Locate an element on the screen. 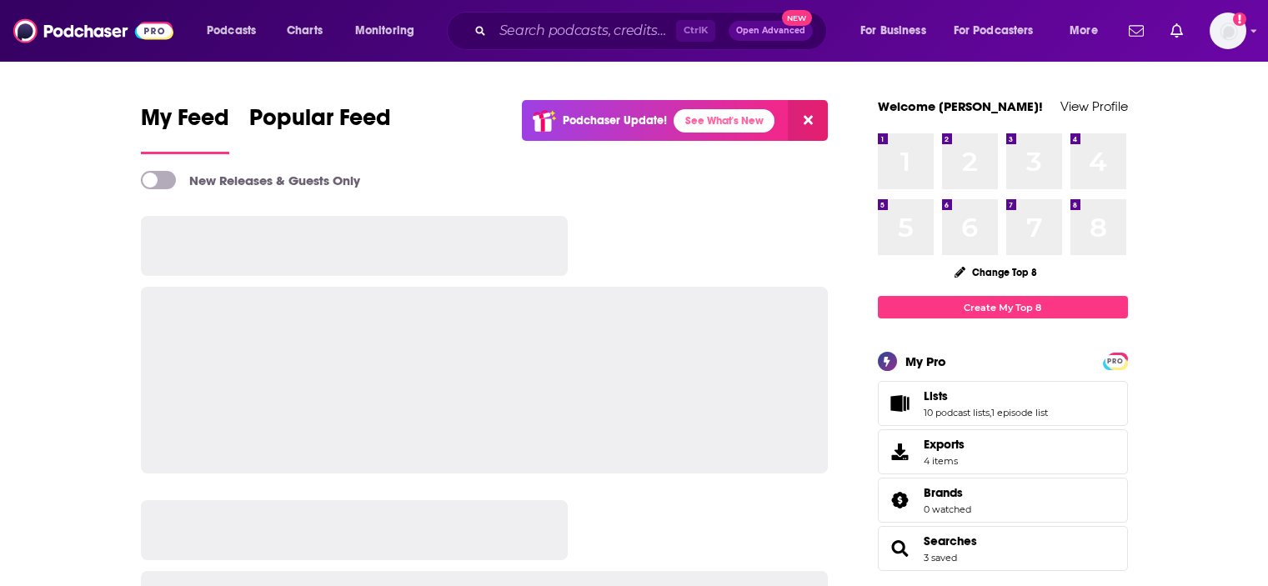 The width and height of the screenshot is (1268, 586). span: 4 items is located at coordinates (944, 461).